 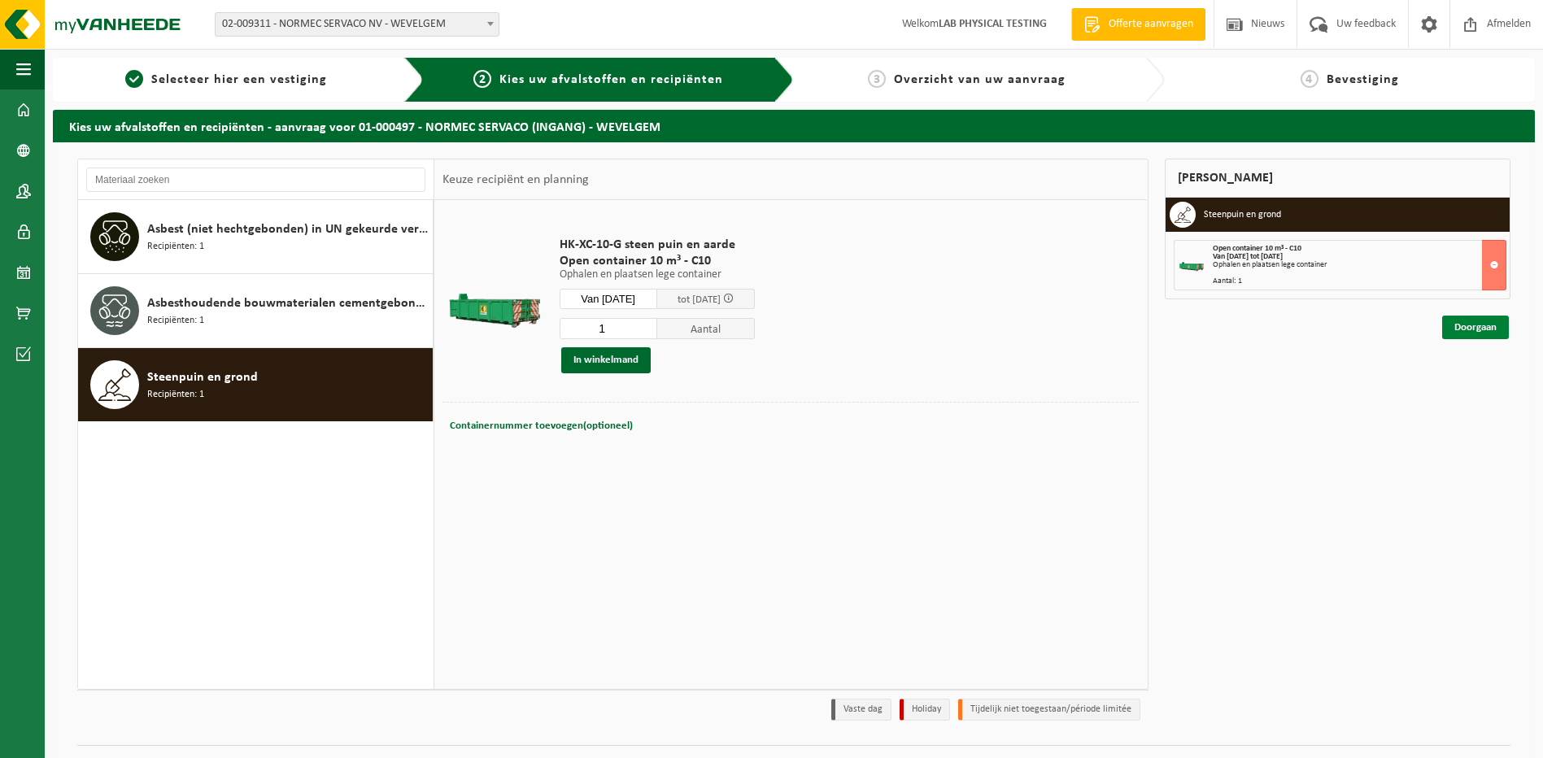 What do you see at coordinates (482, 79) in the screenshot?
I see `span: 2` at bounding box center [482, 79].